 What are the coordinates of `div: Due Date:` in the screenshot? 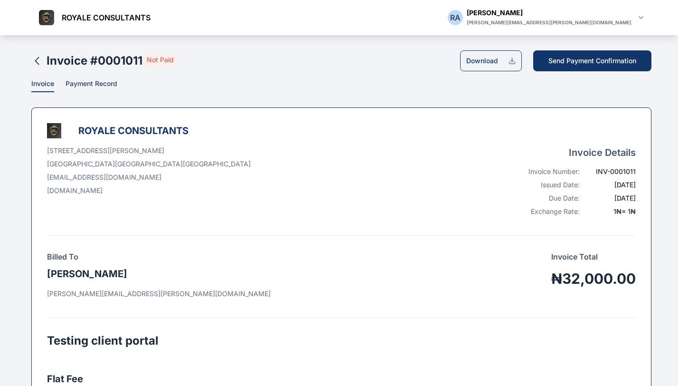 It's located at (549, 198).